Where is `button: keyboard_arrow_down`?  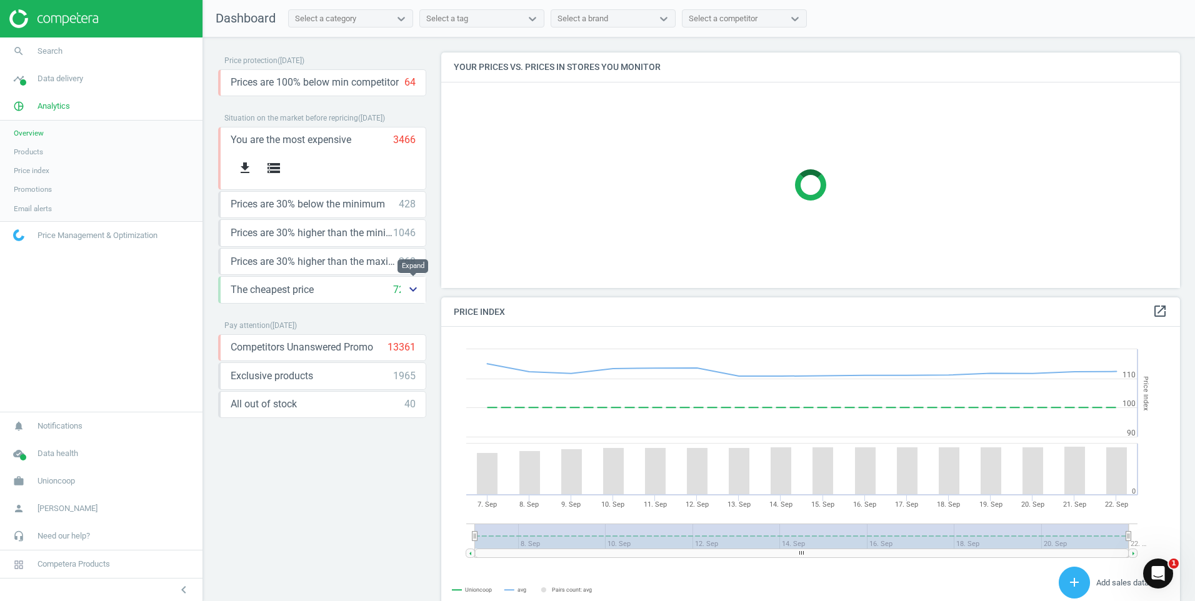
button: keyboard_arrow_down is located at coordinates (413, 289).